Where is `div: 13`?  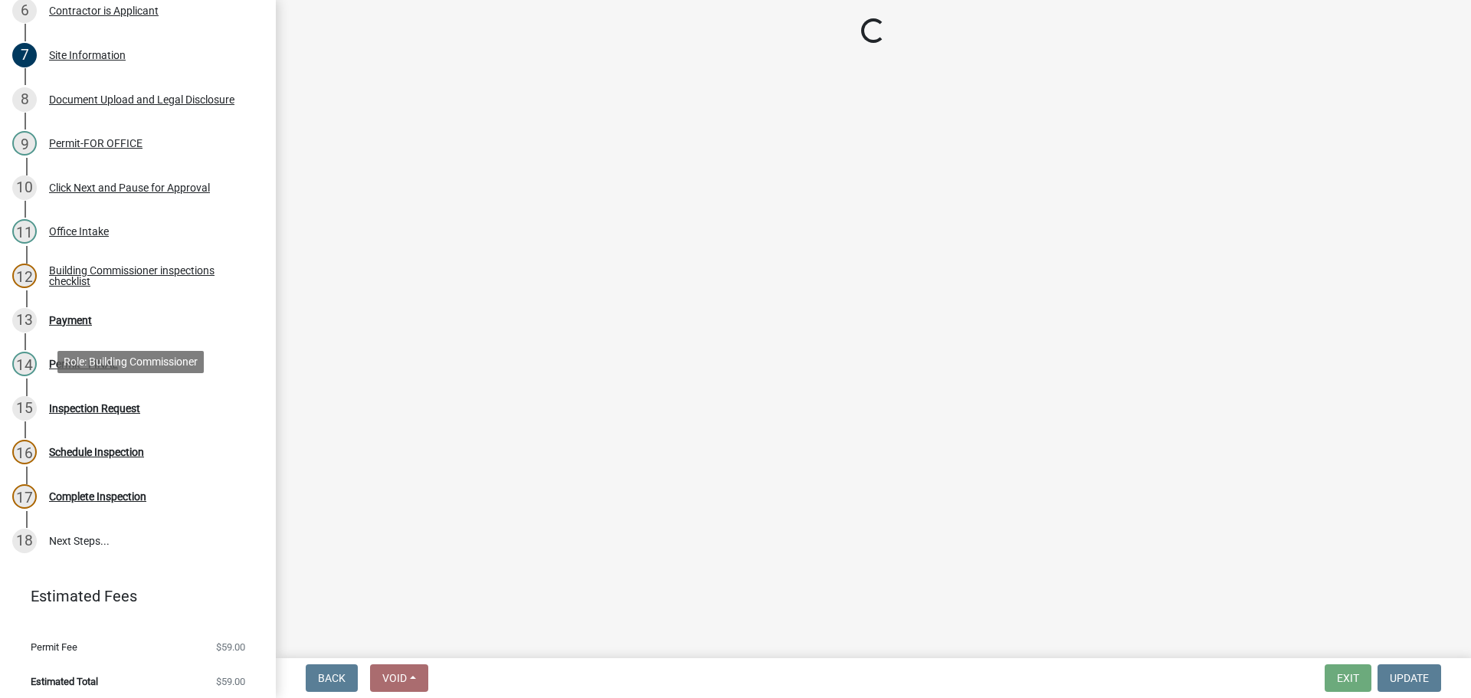 div: 13 is located at coordinates (25, 320).